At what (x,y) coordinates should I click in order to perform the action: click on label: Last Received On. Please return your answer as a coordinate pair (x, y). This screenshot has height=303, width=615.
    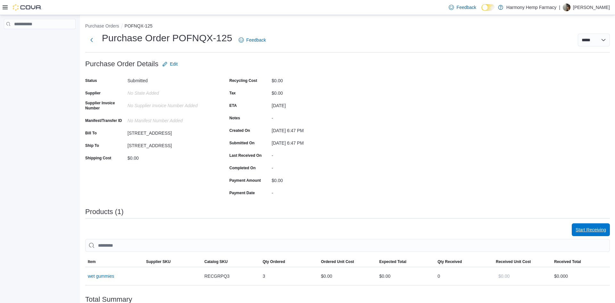
    Looking at the image, I should click on (245, 156).